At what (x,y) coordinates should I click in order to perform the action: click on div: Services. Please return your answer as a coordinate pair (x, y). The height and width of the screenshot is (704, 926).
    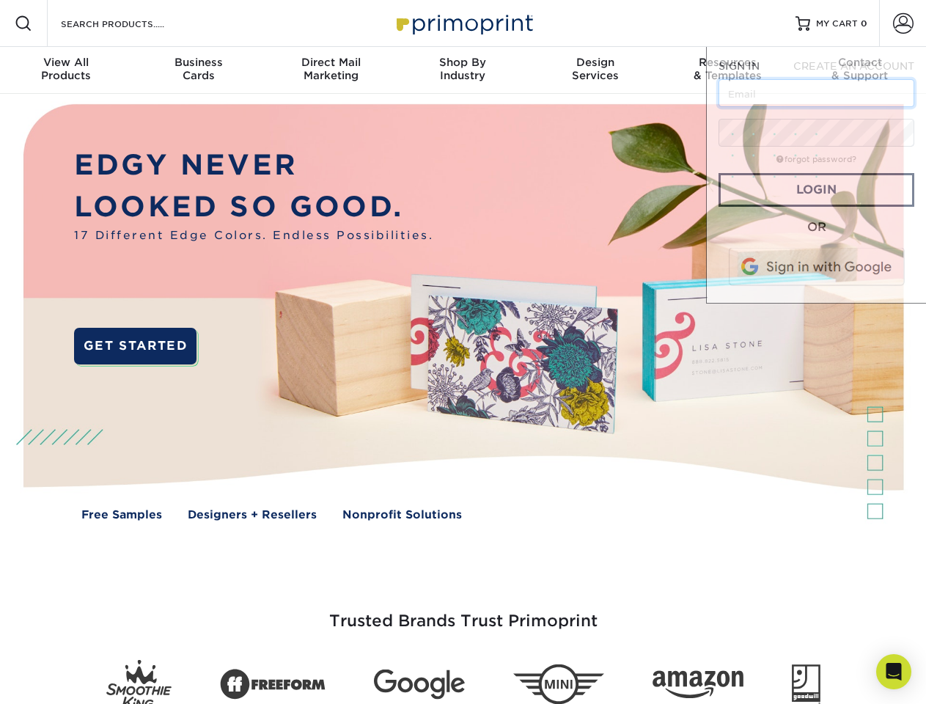
    Looking at the image, I should click on (595, 69).